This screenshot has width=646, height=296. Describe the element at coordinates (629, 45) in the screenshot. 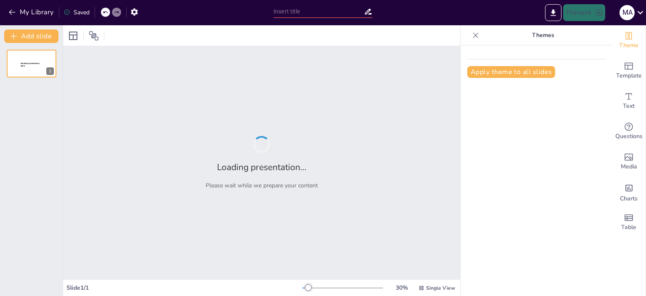

I see `span: Theme` at that location.